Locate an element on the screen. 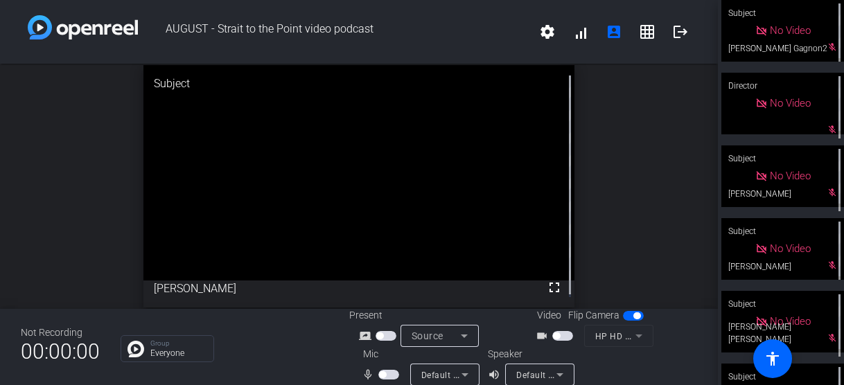 The width and height of the screenshot is (844, 385). span: Flip Camera is located at coordinates (594, 315).